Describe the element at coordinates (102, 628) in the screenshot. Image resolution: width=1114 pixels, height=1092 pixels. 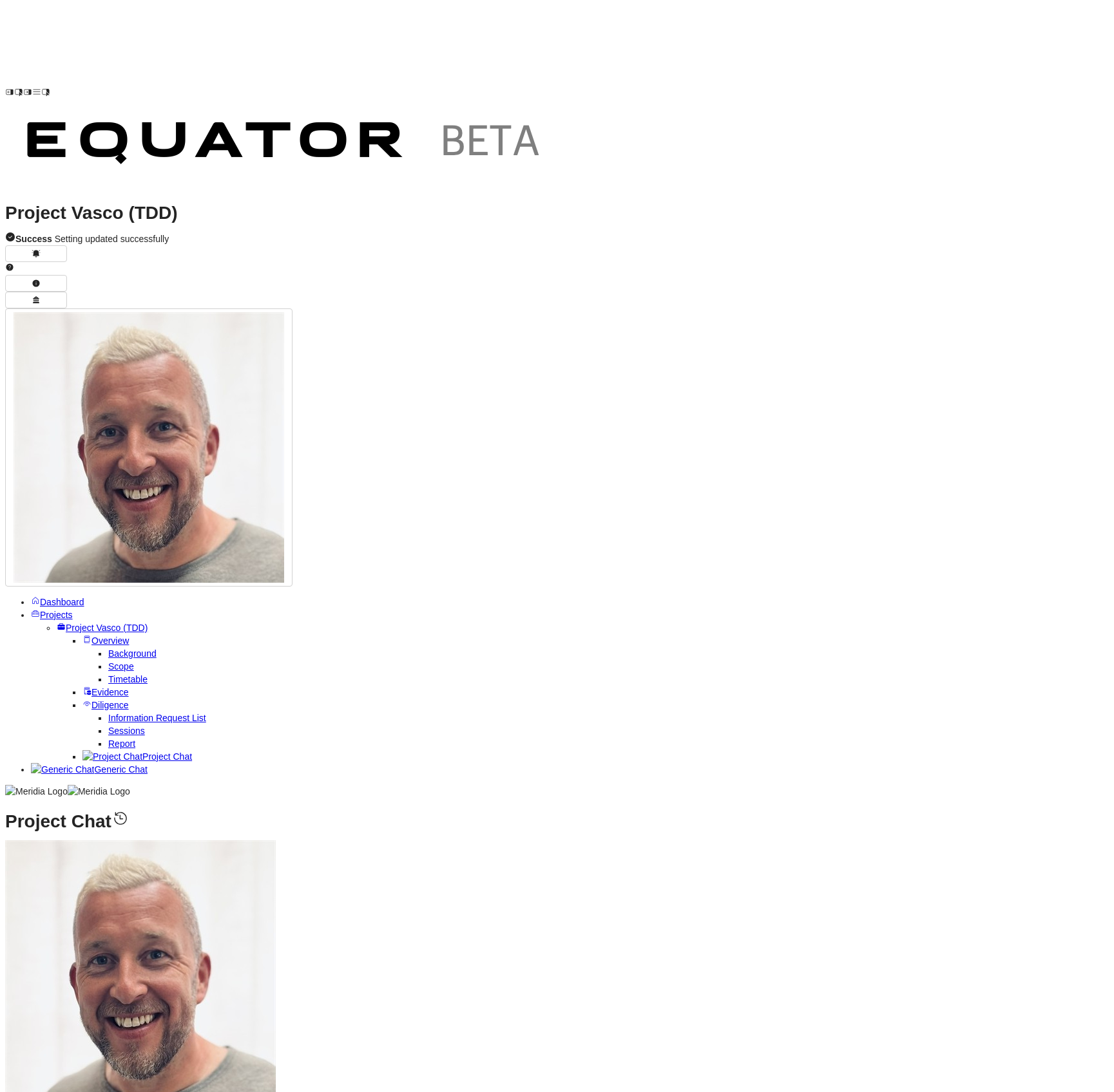
I see `a: Project Vasco (TDD)` at that location.